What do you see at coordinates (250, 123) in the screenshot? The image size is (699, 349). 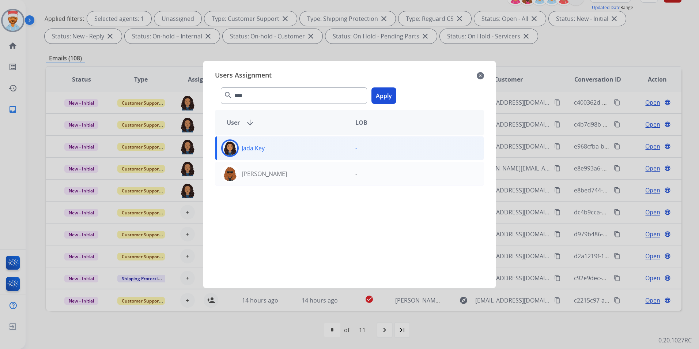 I see `mat-icon: arrow_downward` at bounding box center [250, 123].